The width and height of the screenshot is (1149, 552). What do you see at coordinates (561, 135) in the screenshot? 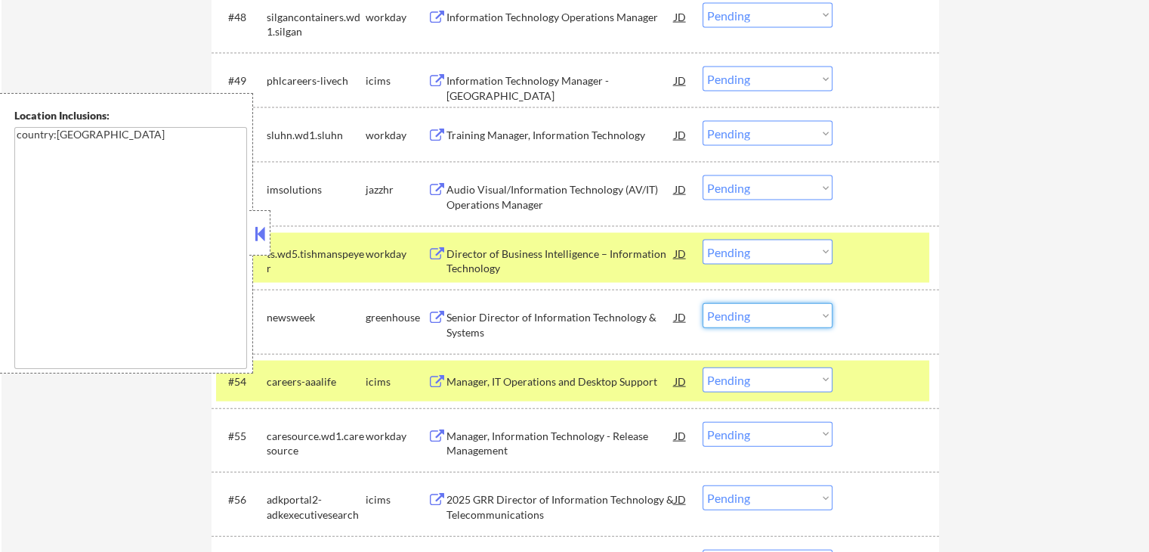
I see `div: Training Manager, Information Technology` at bounding box center [561, 135].